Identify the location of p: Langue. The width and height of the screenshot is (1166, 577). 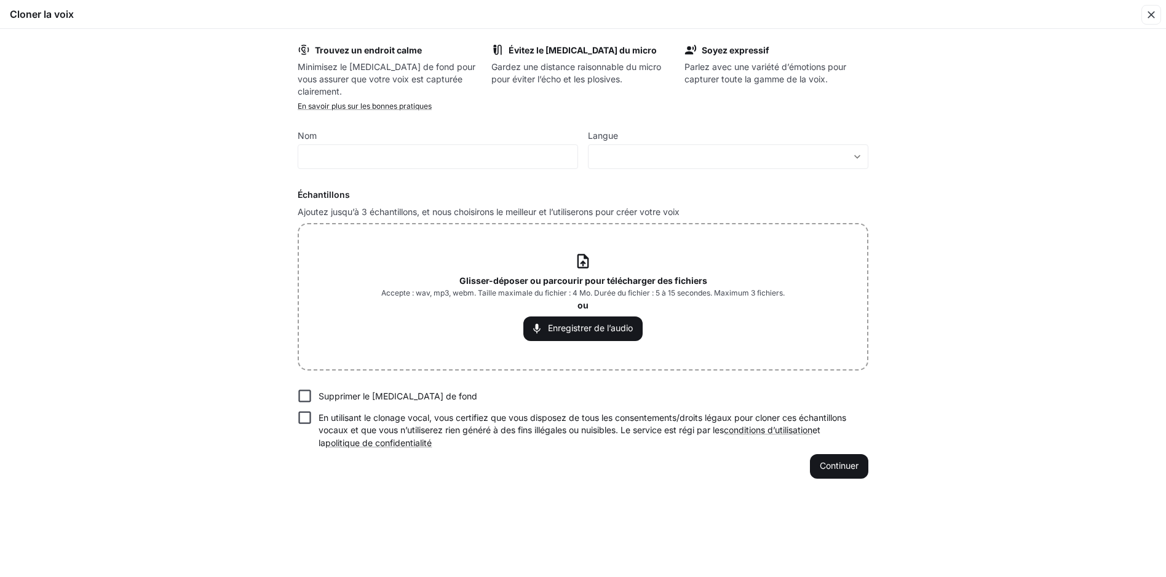
(603, 136).